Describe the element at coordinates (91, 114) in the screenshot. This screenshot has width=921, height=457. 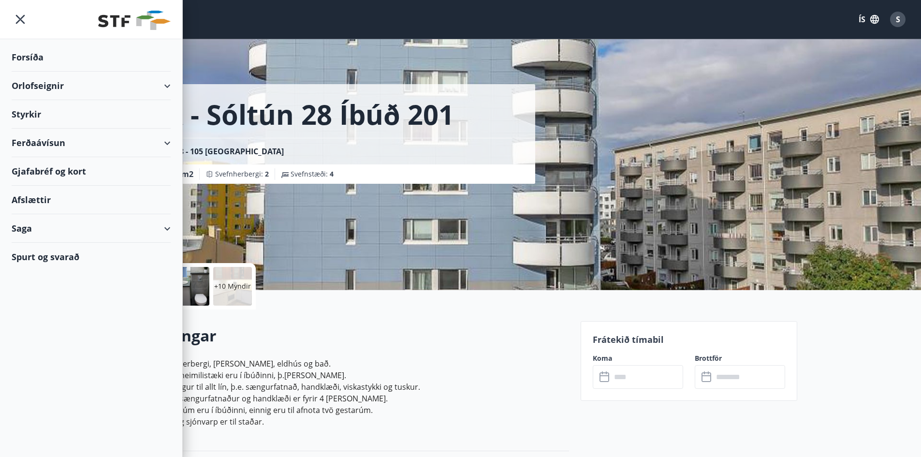
I see `div: Styrkir` at that location.